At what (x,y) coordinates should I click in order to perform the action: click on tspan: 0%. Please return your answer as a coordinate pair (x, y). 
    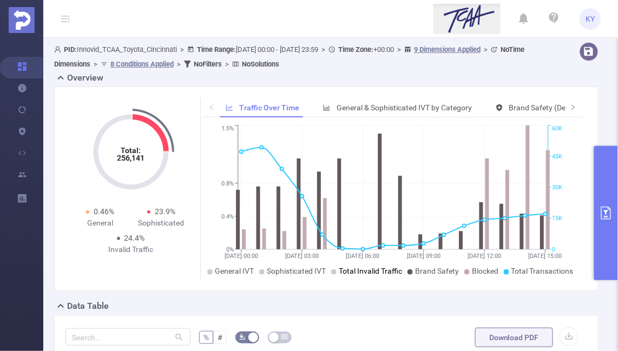
    Looking at the image, I should click on (230, 249).